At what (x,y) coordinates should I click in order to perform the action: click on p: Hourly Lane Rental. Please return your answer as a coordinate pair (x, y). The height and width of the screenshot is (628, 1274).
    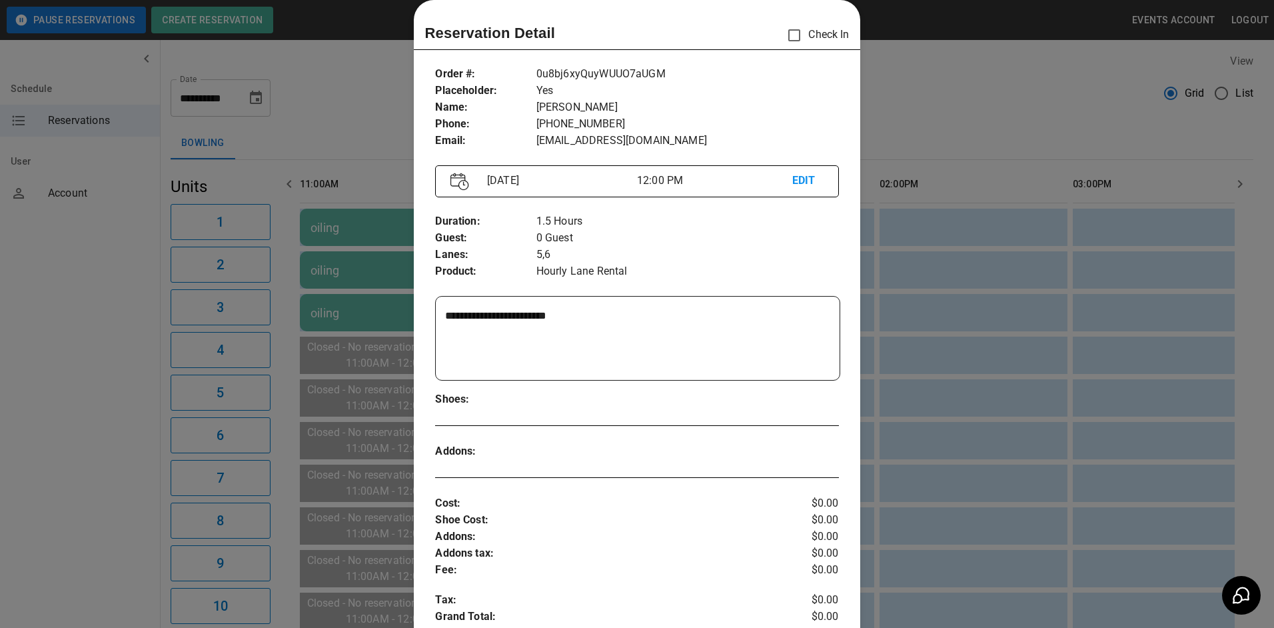
    Looking at the image, I should click on (688, 271).